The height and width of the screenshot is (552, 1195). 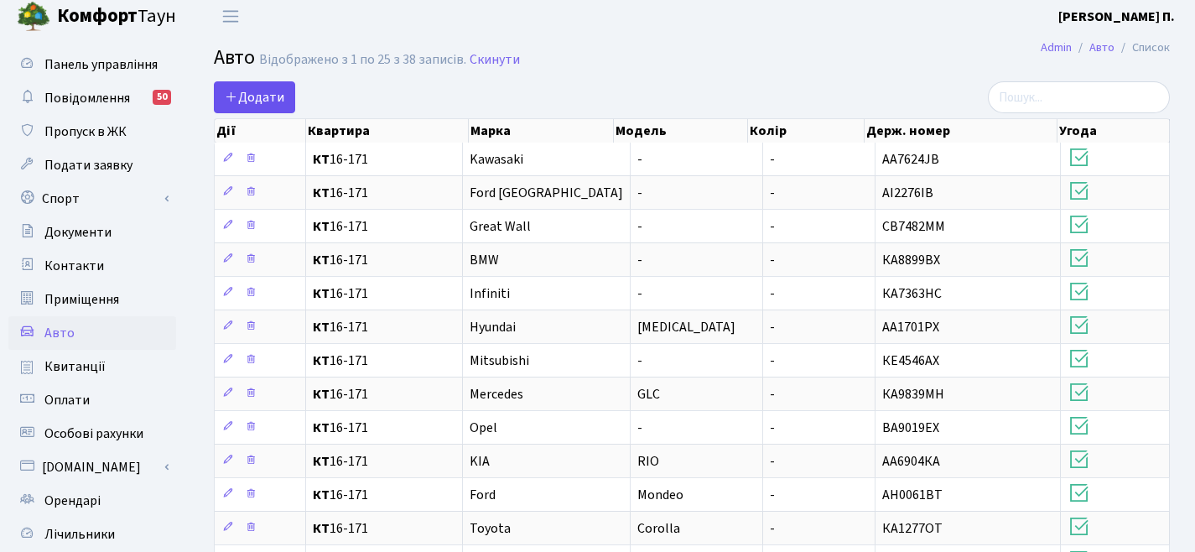 I want to click on span: Пропуск в ЖК, so click(x=86, y=132).